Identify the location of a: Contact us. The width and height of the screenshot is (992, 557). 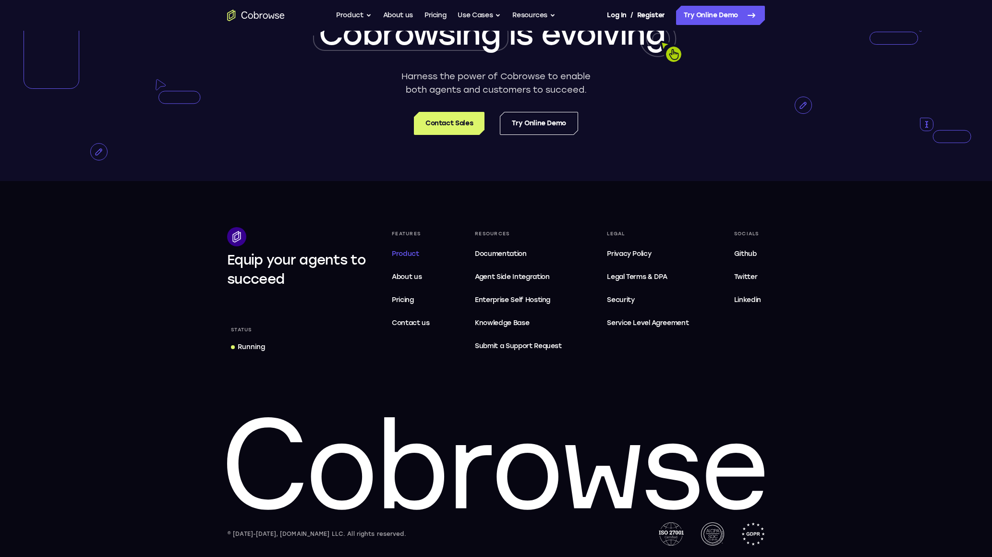
(410, 323).